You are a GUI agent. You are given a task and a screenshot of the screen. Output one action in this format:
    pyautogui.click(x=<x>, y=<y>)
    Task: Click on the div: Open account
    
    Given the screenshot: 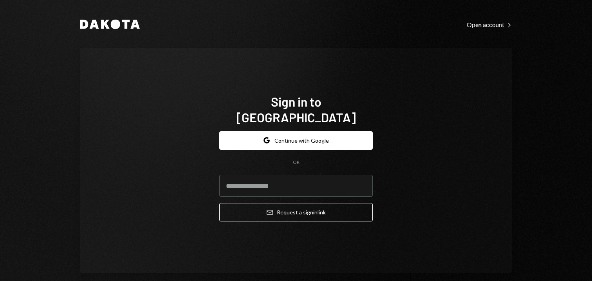 What is the action you would take?
    pyautogui.click(x=489, y=25)
    